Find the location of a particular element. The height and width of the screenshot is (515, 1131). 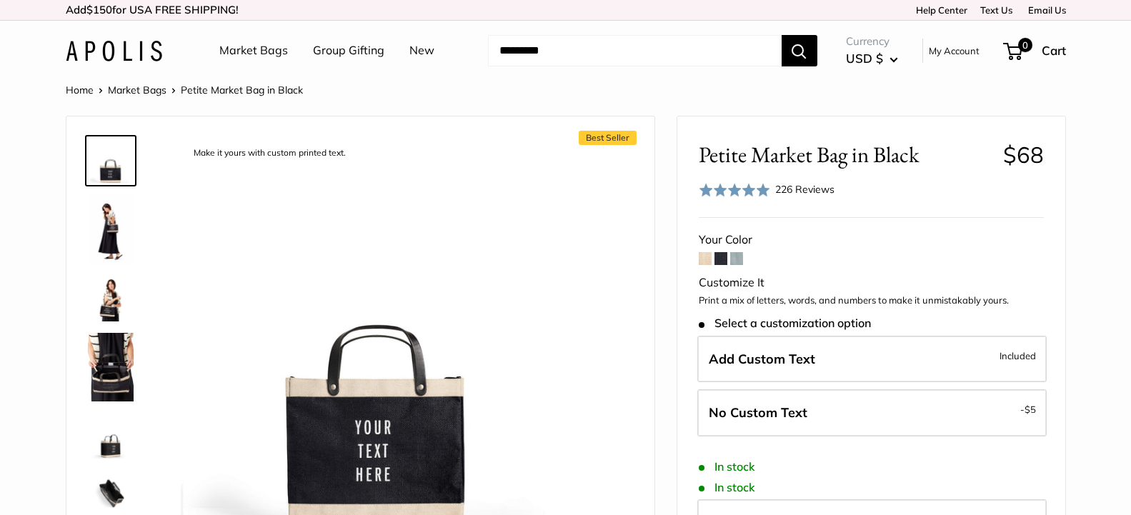

span: $5 is located at coordinates (1030, 409).